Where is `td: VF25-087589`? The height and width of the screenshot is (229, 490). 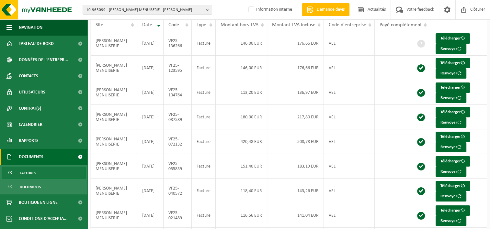 td: VF25-087589 is located at coordinates (178, 117).